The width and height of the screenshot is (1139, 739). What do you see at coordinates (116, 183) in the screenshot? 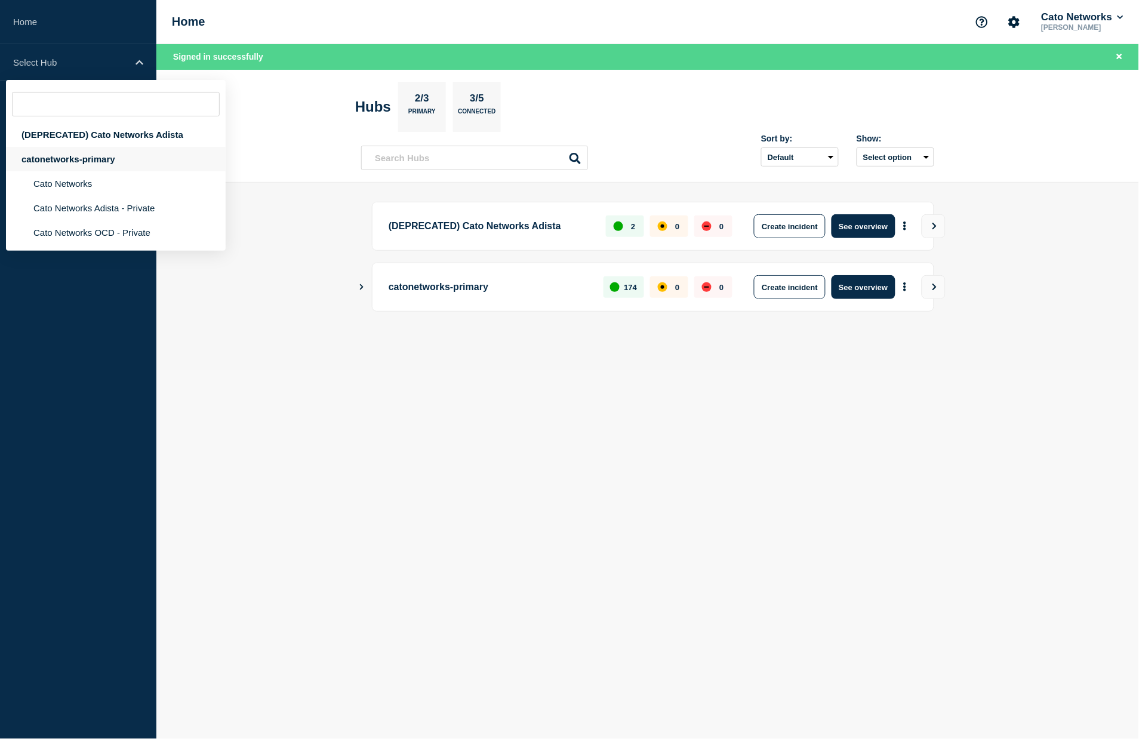
I see `li: Cato Networks` at bounding box center [116, 183].